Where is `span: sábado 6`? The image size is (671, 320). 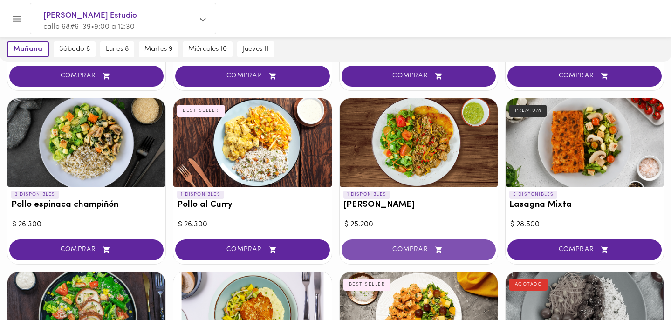 span: sábado 6 is located at coordinates (75, 49).